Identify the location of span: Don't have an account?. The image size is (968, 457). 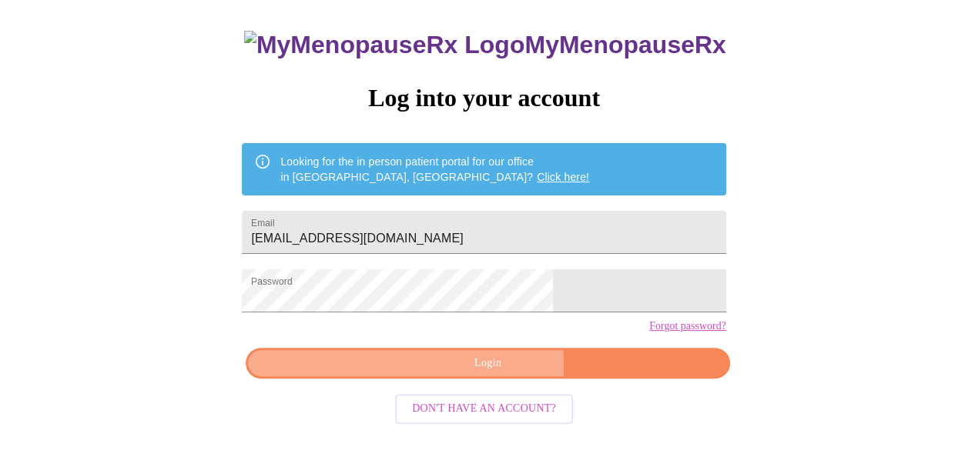
(484, 409).